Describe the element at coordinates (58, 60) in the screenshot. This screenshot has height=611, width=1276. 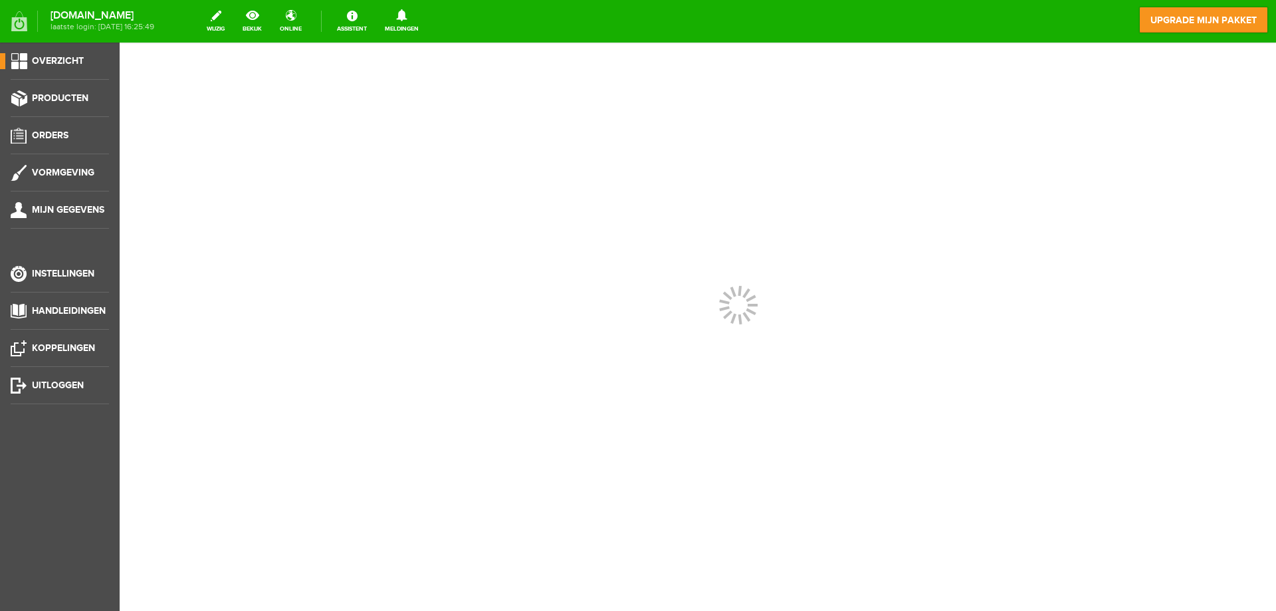
I see `span: Overzicht` at that location.